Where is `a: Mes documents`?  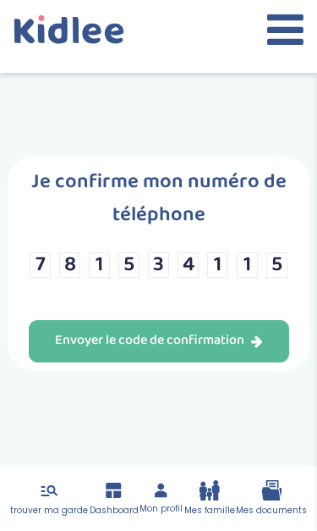
a: Mes documents is located at coordinates (272, 499).